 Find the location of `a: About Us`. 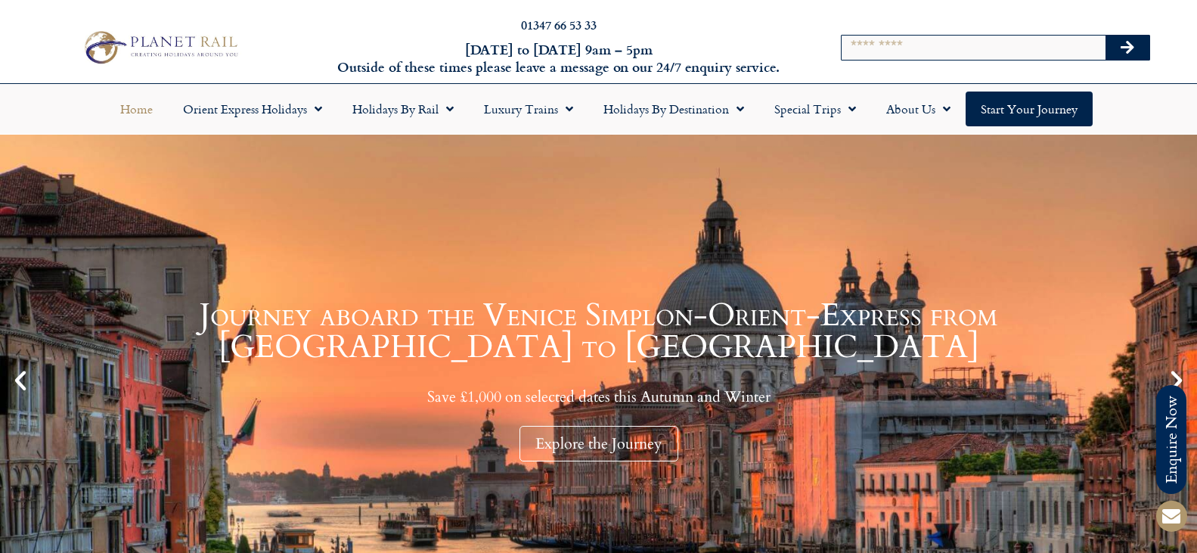

a: About Us is located at coordinates (918, 109).